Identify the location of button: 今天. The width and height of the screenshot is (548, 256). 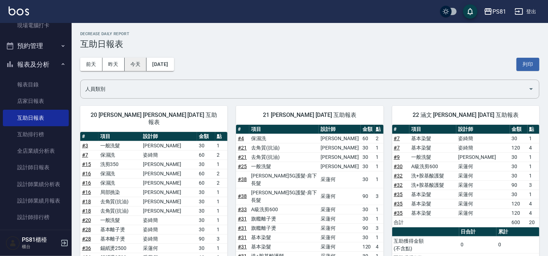
(136, 64).